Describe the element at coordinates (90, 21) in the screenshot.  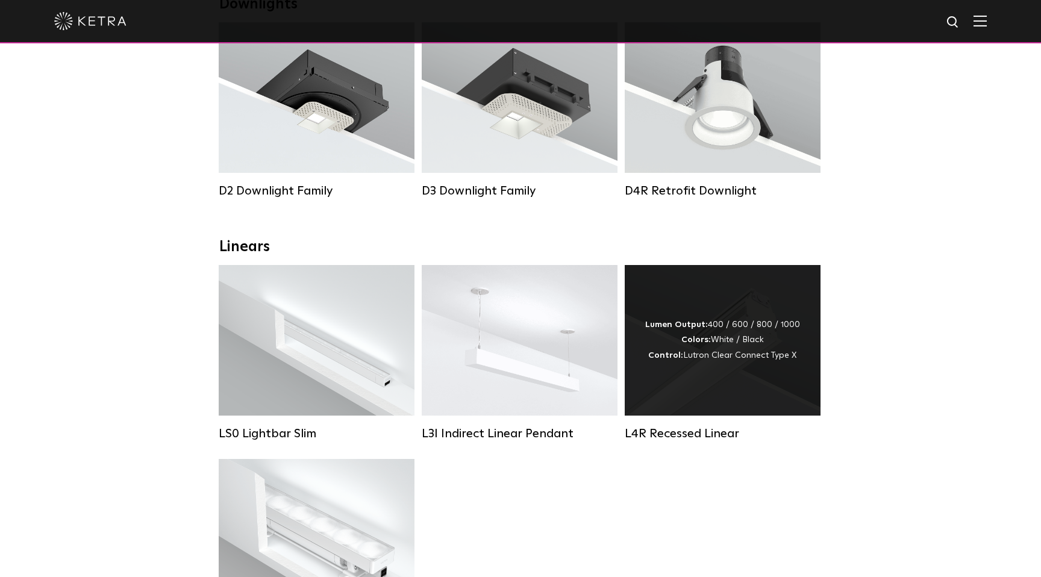
I see `img: ketra-logo-2019-white` at that location.